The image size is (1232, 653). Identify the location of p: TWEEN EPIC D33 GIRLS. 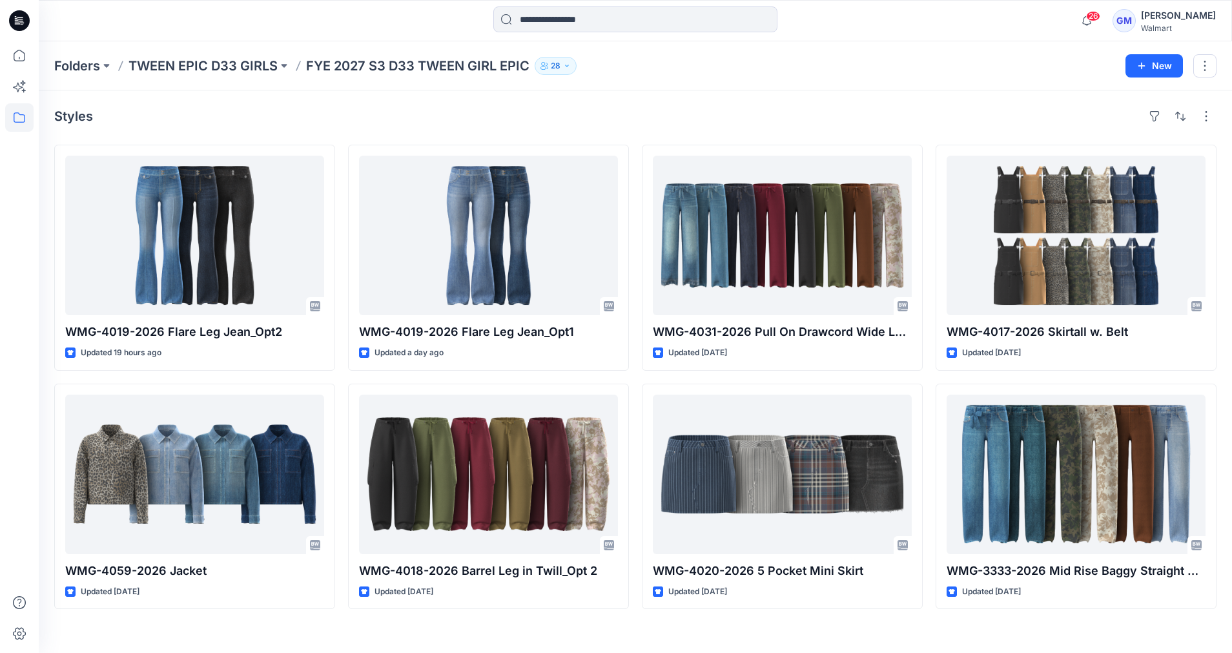
(203, 66).